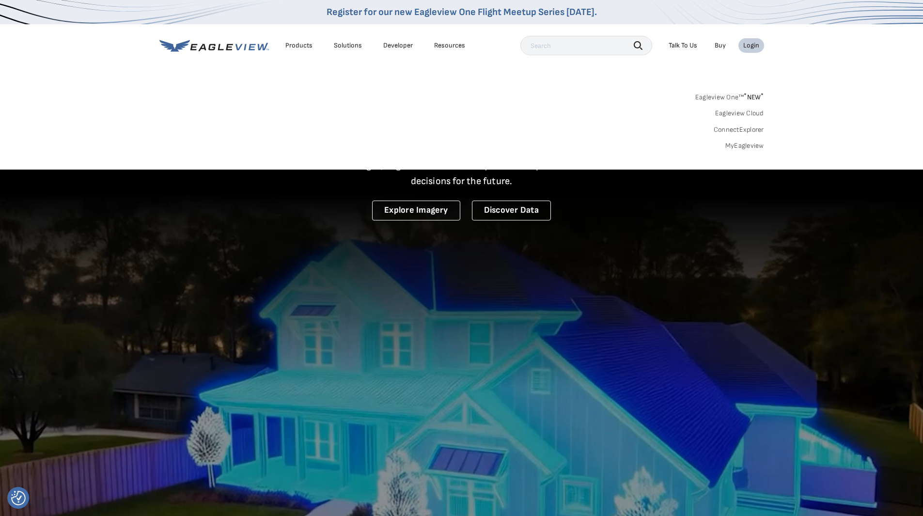 The width and height of the screenshot is (923, 516). What do you see at coordinates (730, 95) in the screenshot?
I see `a: Eagleview One™*NEW*` at bounding box center [730, 95].